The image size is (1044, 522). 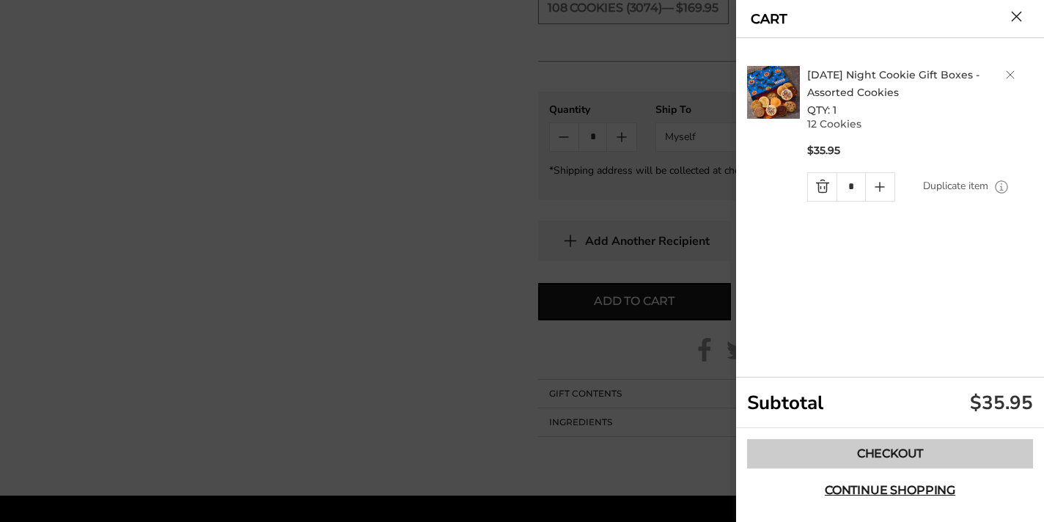 What do you see at coordinates (890, 454) in the screenshot?
I see `a: Checkout` at bounding box center [890, 454].